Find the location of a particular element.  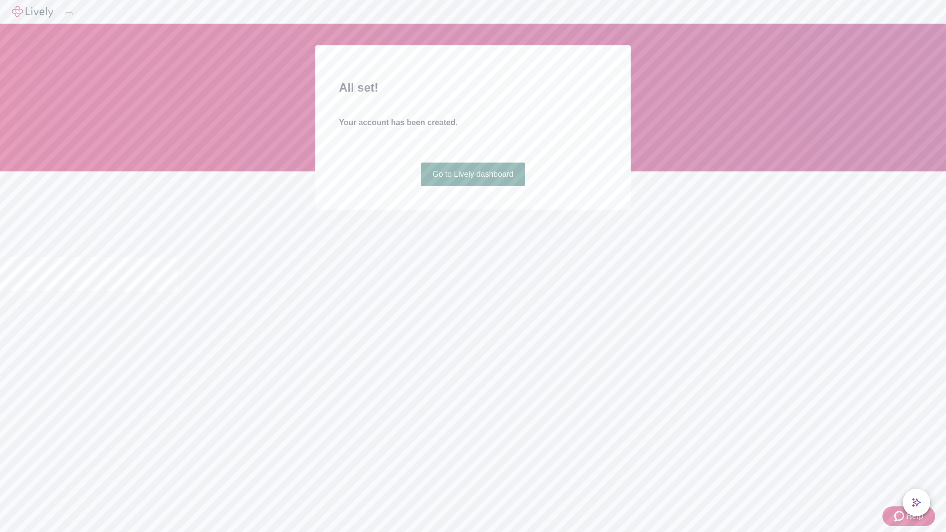

svg: Lively AI Assistant is located at coordinates (916, 502).